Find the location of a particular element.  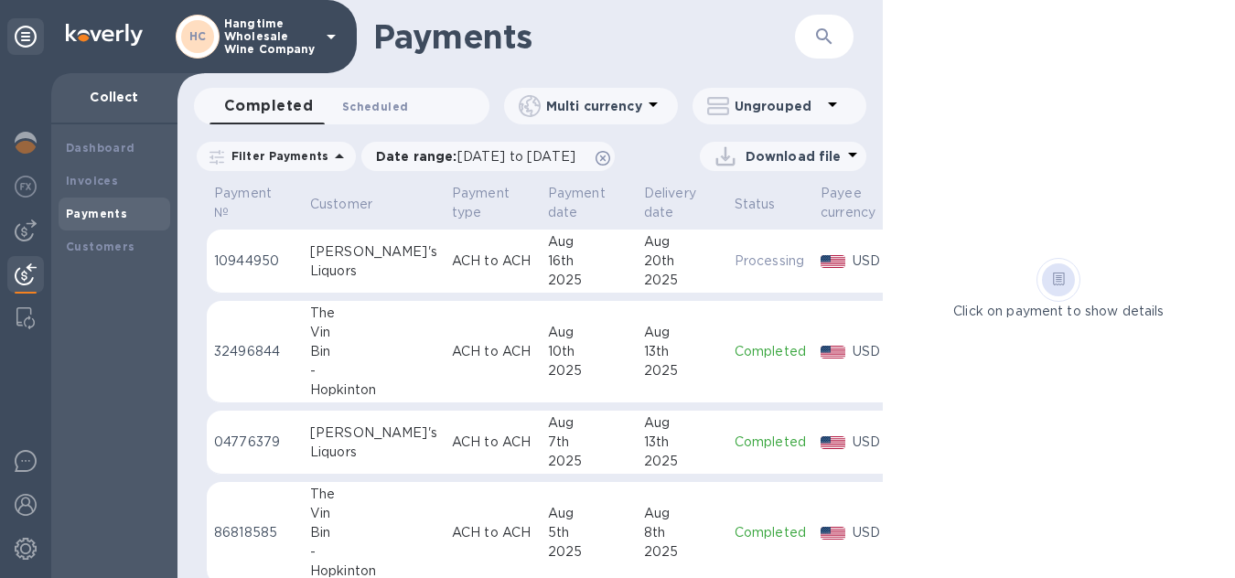

p: Payment № is located at coordinates (242, 203).